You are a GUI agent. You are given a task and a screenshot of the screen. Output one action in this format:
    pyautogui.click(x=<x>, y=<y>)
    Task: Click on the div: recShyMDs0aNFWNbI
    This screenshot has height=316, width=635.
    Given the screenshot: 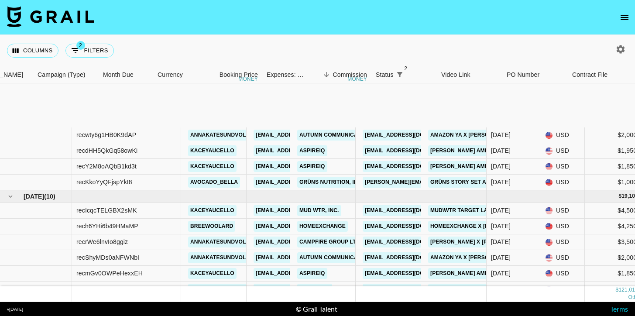 What is the action you would take?
    pyautogui.click(x=108, y=257)
    